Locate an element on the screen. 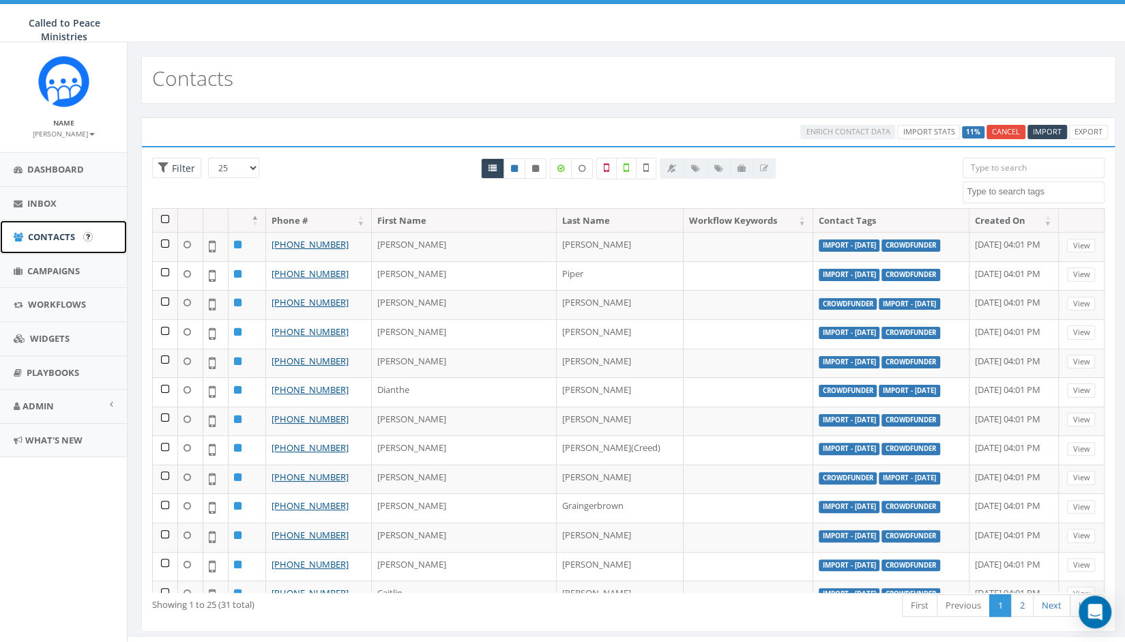 The height and width of the screenshot is (642, 1125). span: What's New is located at coordinates (54, 440).